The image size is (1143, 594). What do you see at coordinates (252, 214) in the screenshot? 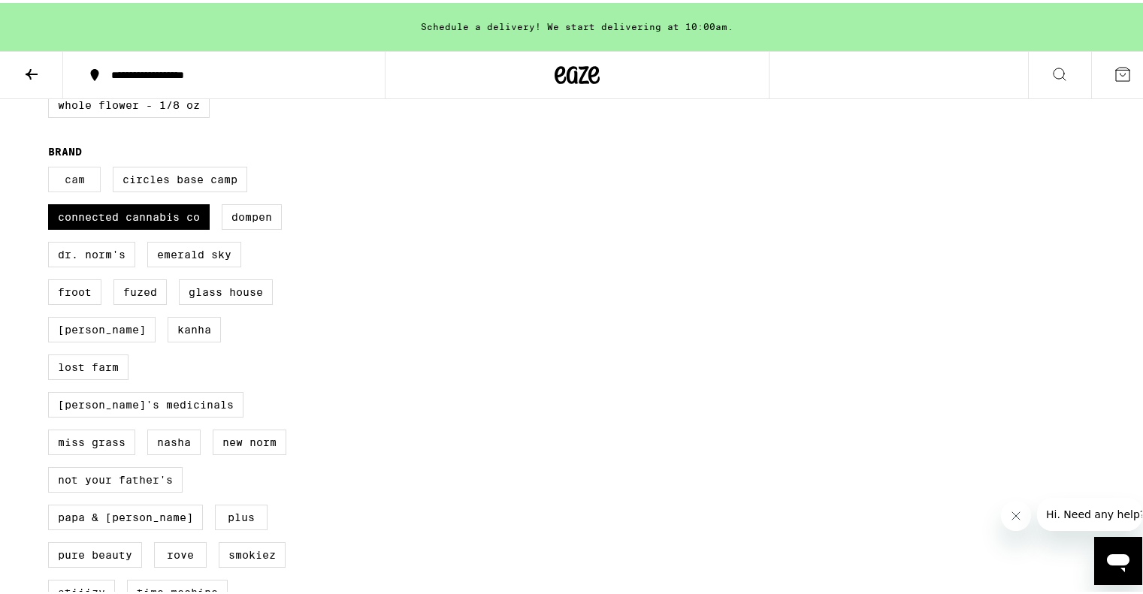
I see `label: Dompen` at bounding box center [252, 214].